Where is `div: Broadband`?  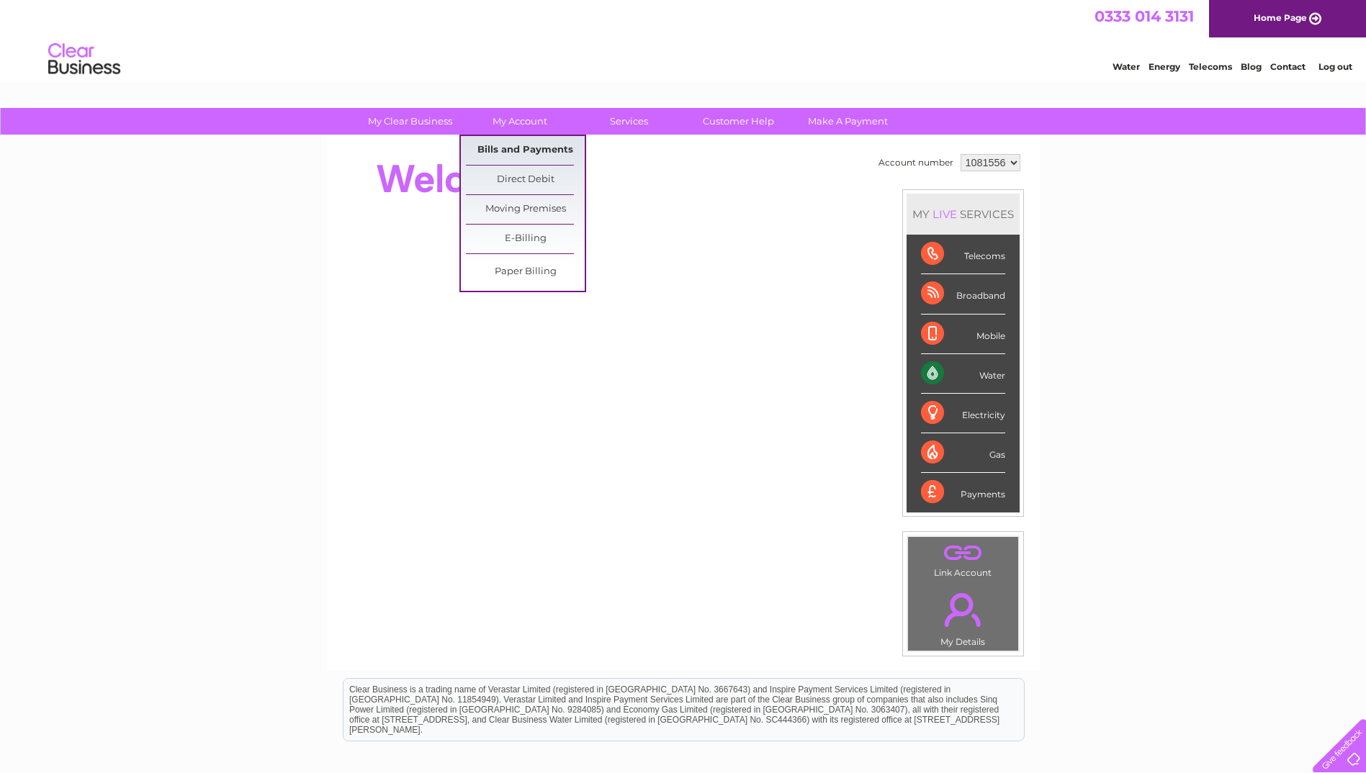 div: Broadband is located at coordinates (963, 294).